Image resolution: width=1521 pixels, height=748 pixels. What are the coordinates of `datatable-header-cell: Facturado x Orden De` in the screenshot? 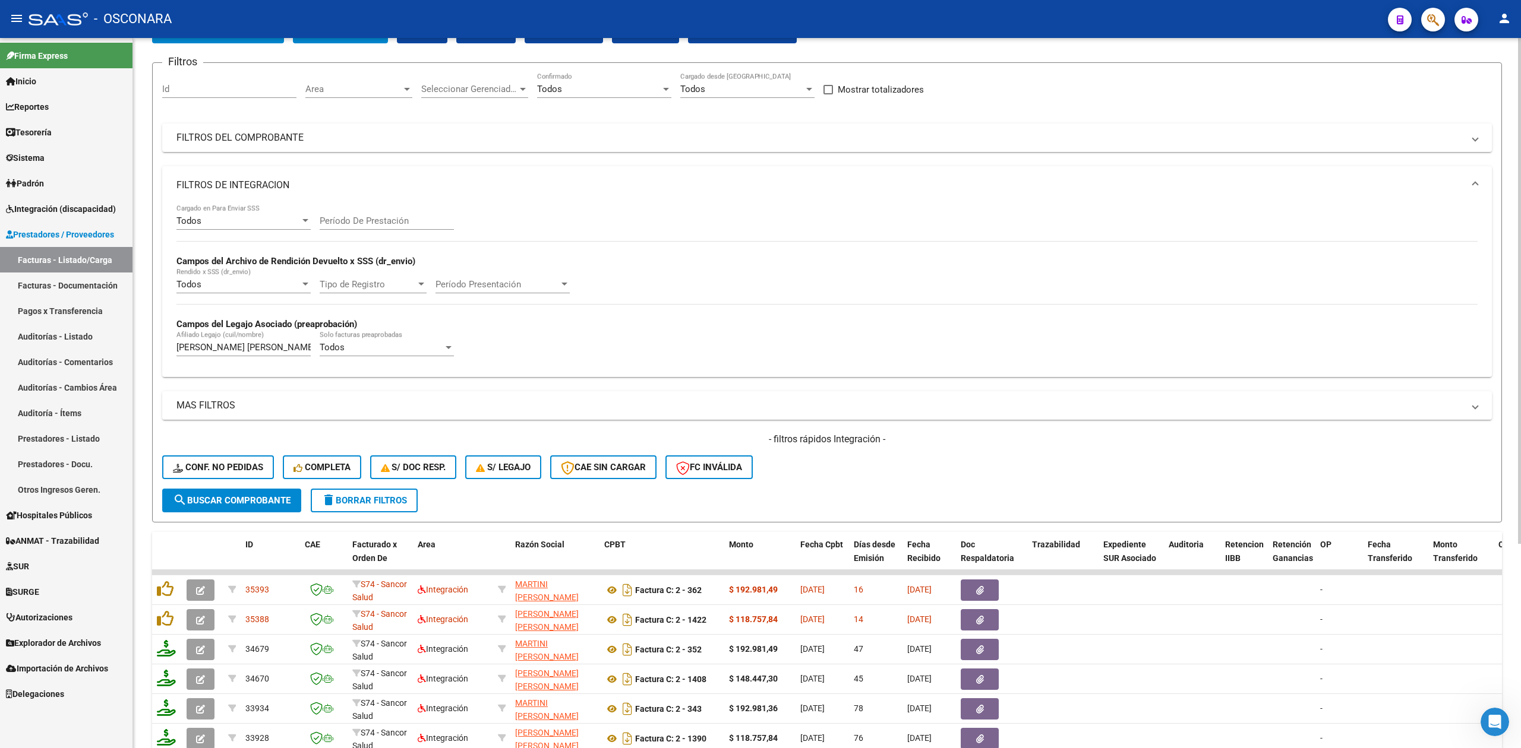 It's located at (380, 558).